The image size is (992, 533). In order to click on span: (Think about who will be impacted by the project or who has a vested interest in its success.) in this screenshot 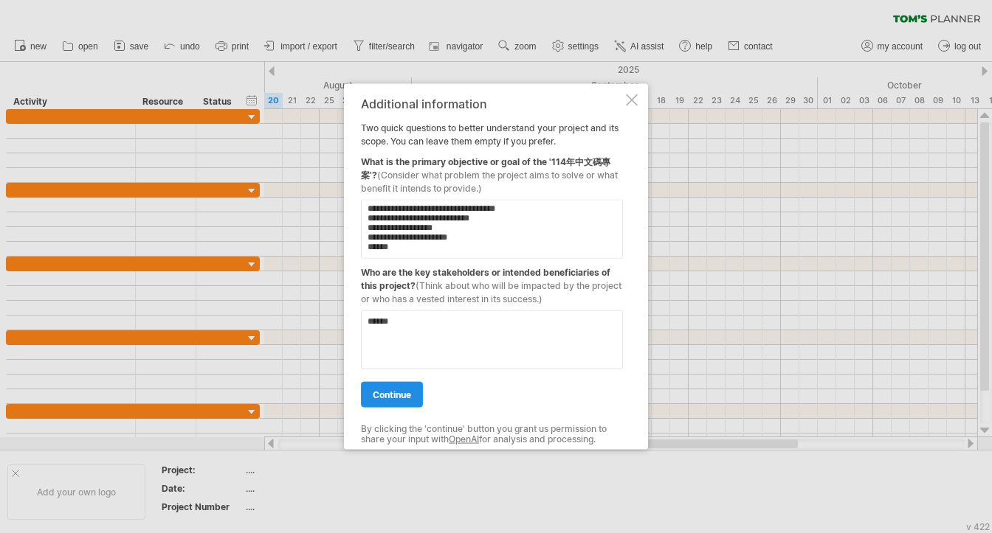, I will do `click(491, 291)`.